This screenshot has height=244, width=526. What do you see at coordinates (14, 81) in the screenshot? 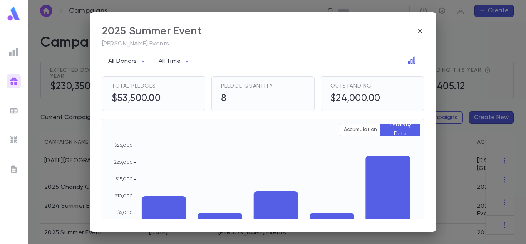
I see `img: campaigns_gradient.17ab1fa96dd0f67c2e976ce0b3818124.svg` at bounding box center [14, 81].